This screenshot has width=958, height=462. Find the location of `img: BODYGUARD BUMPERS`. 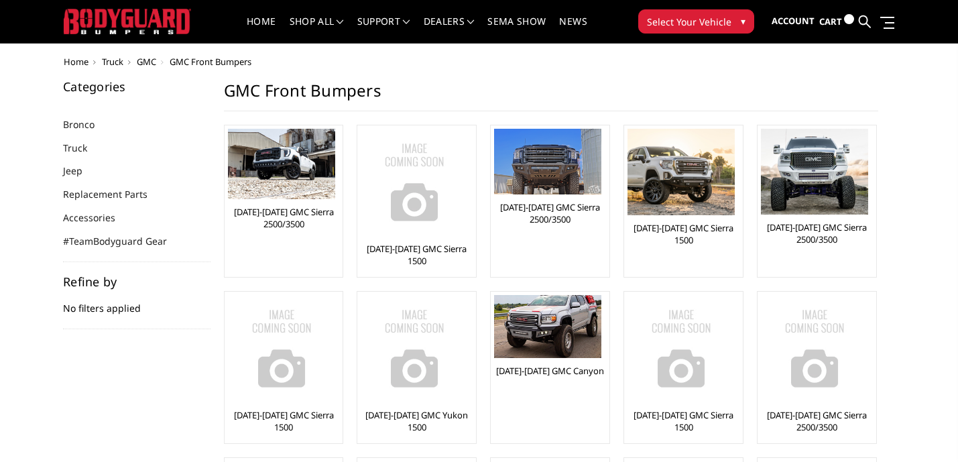

img: BODYGUARD BUMPERS is located at coordinates (127, 21).